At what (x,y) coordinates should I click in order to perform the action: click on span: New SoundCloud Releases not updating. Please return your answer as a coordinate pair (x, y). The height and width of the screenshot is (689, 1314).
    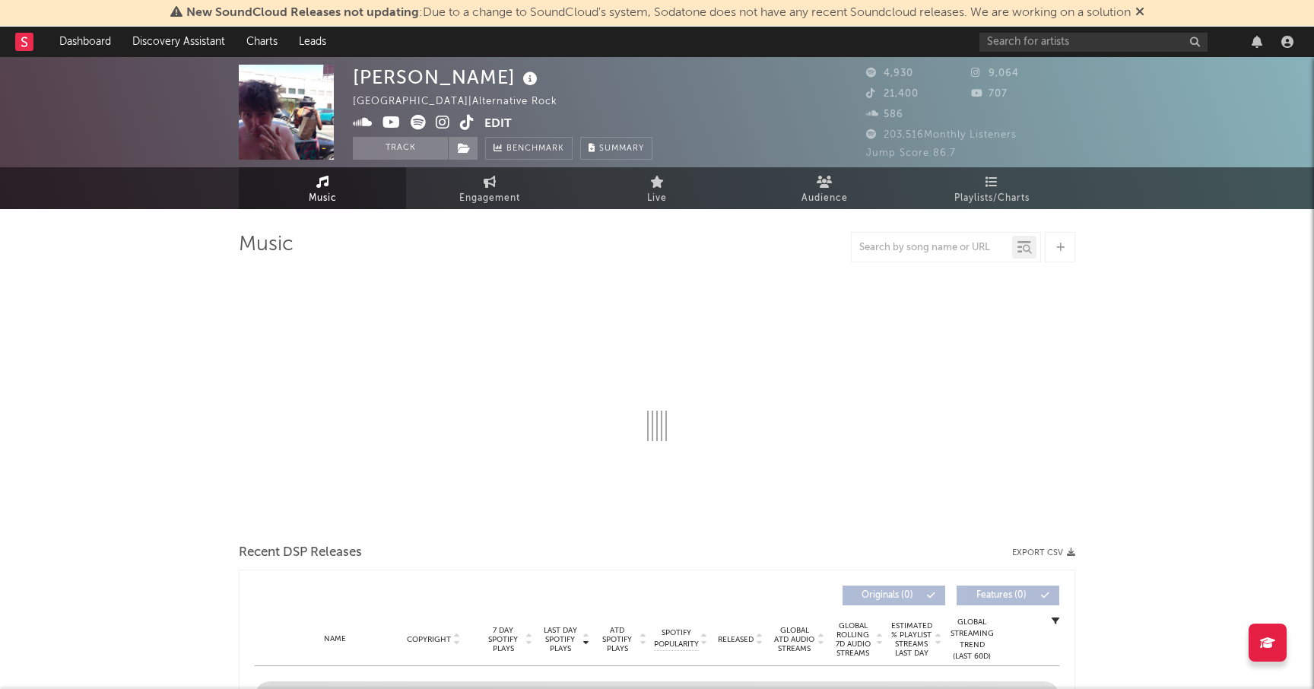
    Looking at the image, I should click on (303, 13).